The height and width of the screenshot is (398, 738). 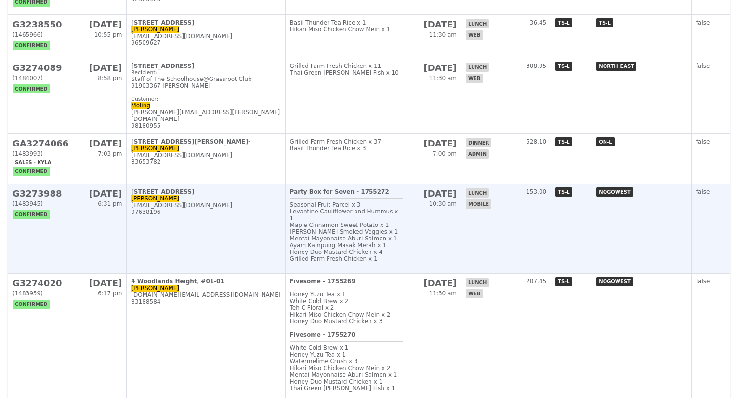 I want to click on span: White Cold Brew x 2, so click(x=320, y=301).